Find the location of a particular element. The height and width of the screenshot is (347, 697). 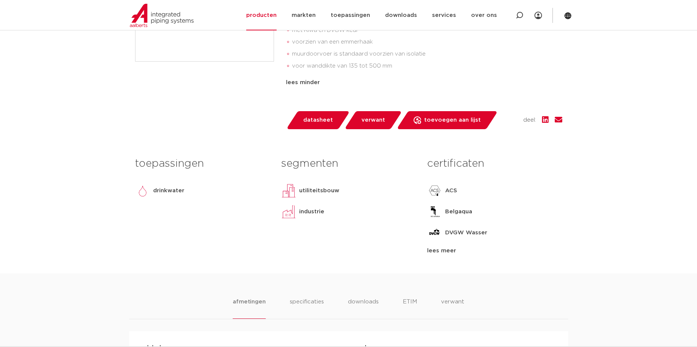

img: DVGW Wasser is located at coordinates (435, 233).